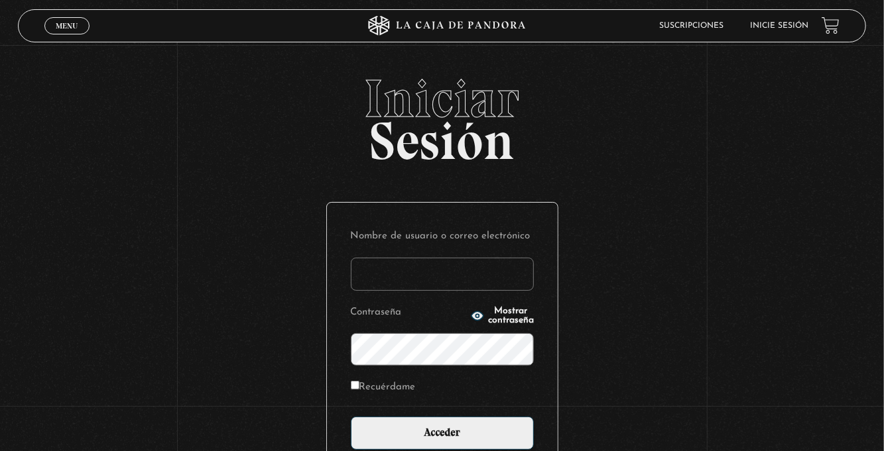  Describe the element at coordinates (691, 26) in the screenshot. I see `a: Suscripciones` at that location.